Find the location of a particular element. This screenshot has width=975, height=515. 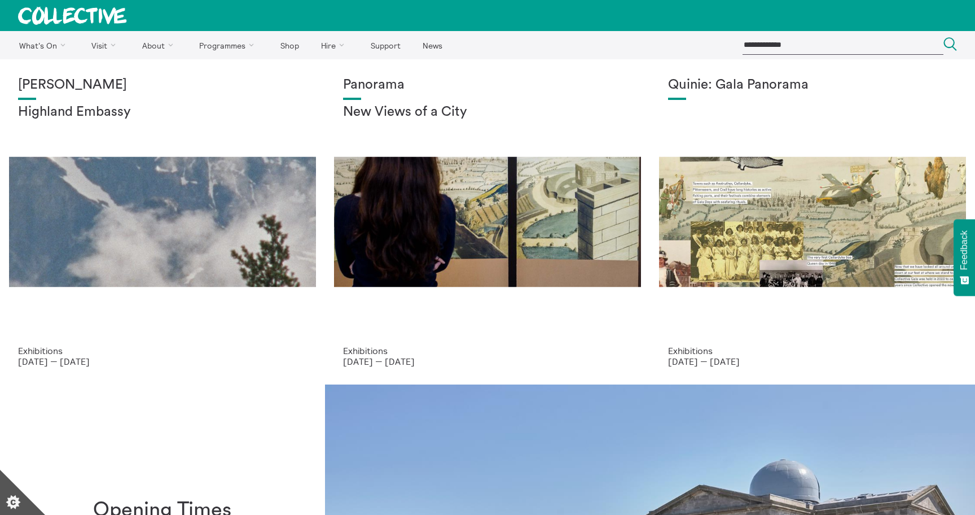

h1: Panorama is located at coordinates (487, 85).